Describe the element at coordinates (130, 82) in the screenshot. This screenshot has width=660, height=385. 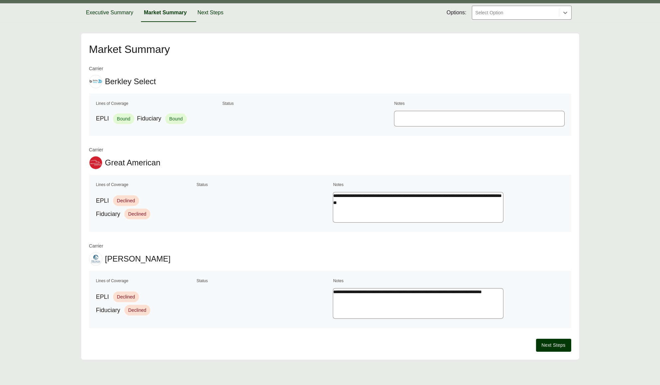
I see `span: Berkley Select` at that location.